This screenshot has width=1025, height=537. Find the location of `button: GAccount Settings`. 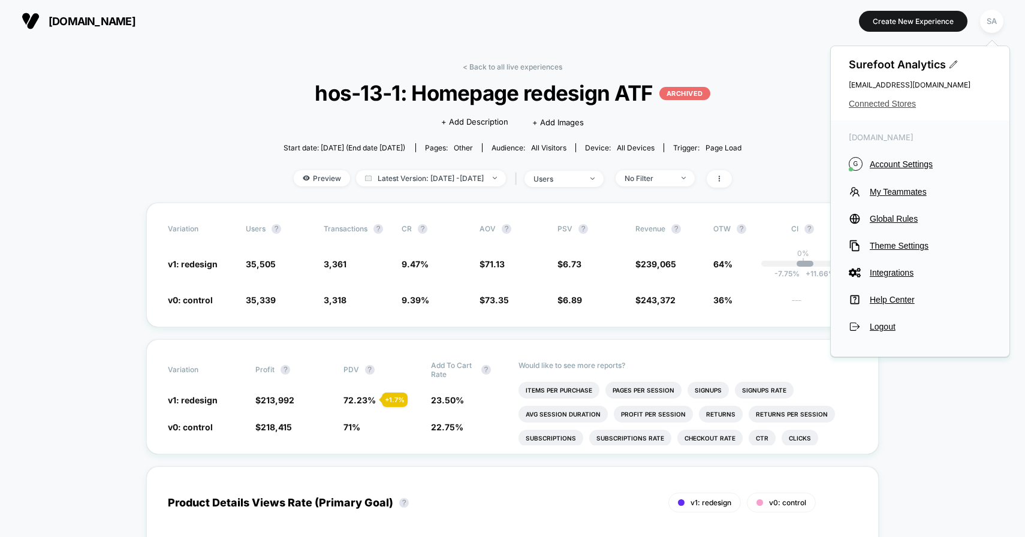

button: GAccount Settings is located at coordinates (920, 164).